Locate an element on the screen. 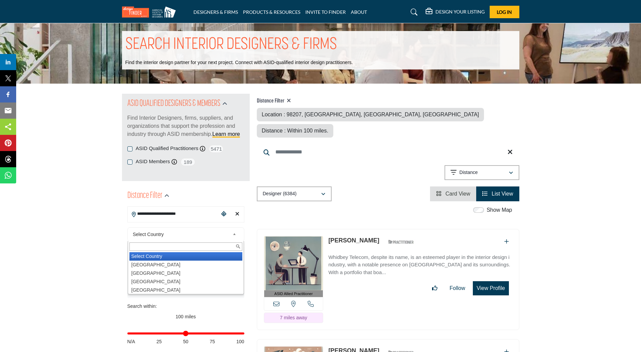 The image size is (641, 352). div: Search within: is located at coordinates (186, 306).